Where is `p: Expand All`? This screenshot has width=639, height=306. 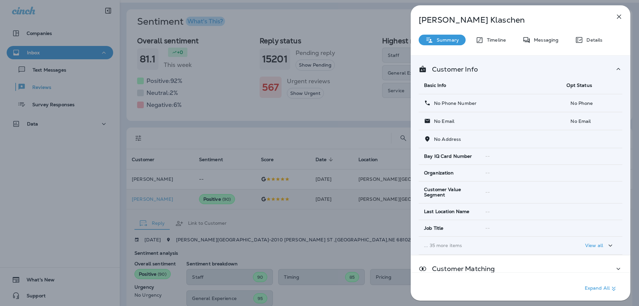
p: Expand All is located at coordinates (601, 288).